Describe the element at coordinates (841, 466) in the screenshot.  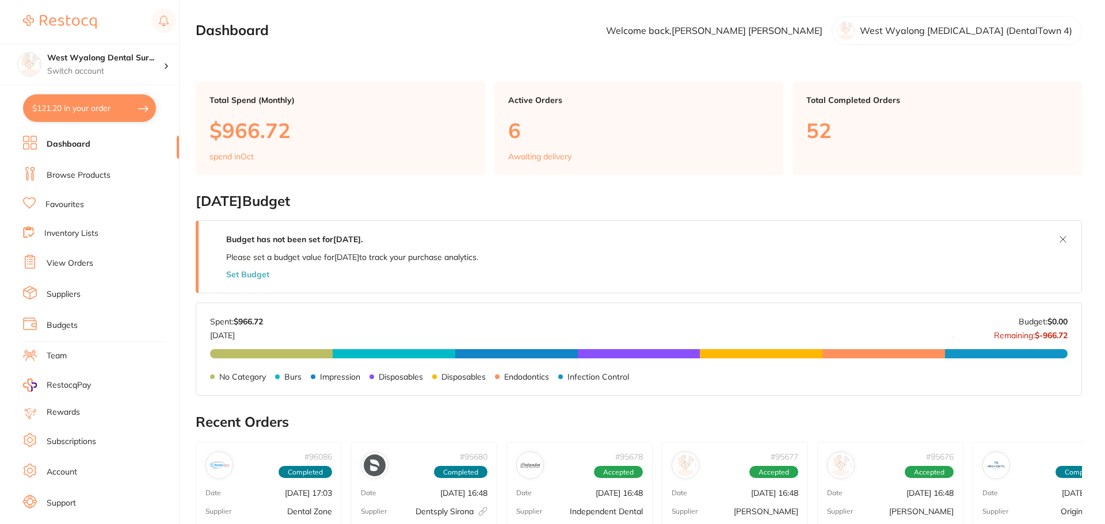
I see `img: Henry Schein Halas` at that location.